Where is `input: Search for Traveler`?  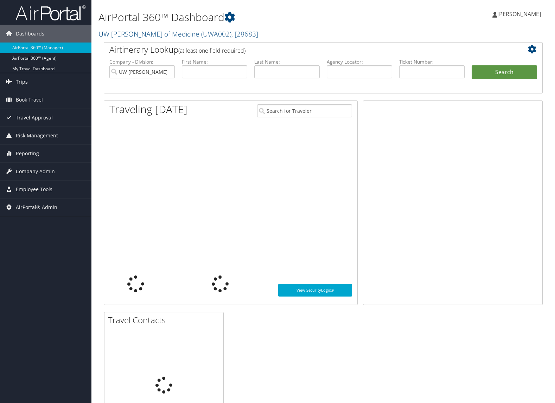
input: Search for Traveler is located at coordinates (304, 111).